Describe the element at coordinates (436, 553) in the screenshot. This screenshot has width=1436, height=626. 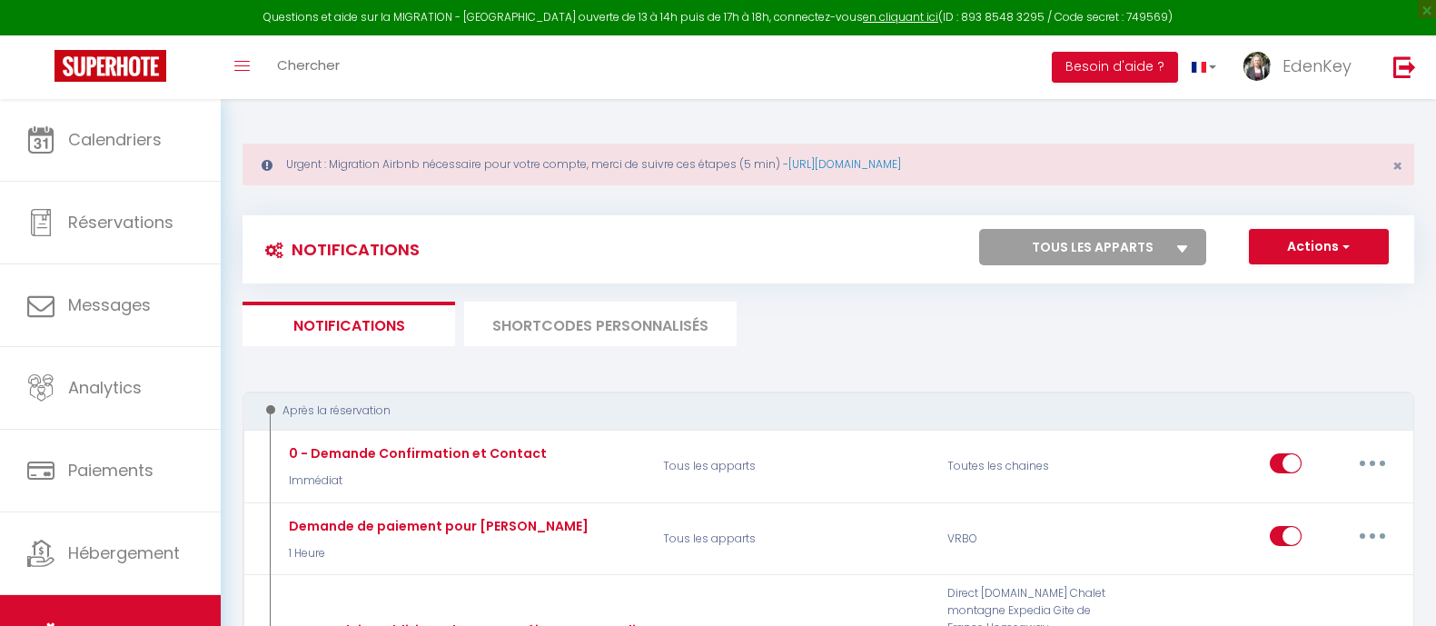
I see `p: 1 Heure` at that location.